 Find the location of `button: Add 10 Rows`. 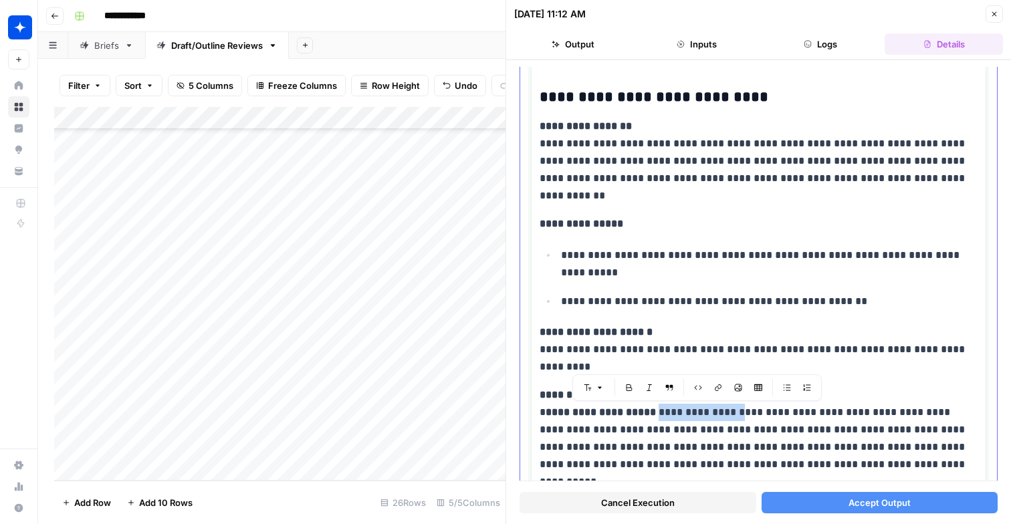

button: Add 10 Rows is located at coordinates (160, 503).